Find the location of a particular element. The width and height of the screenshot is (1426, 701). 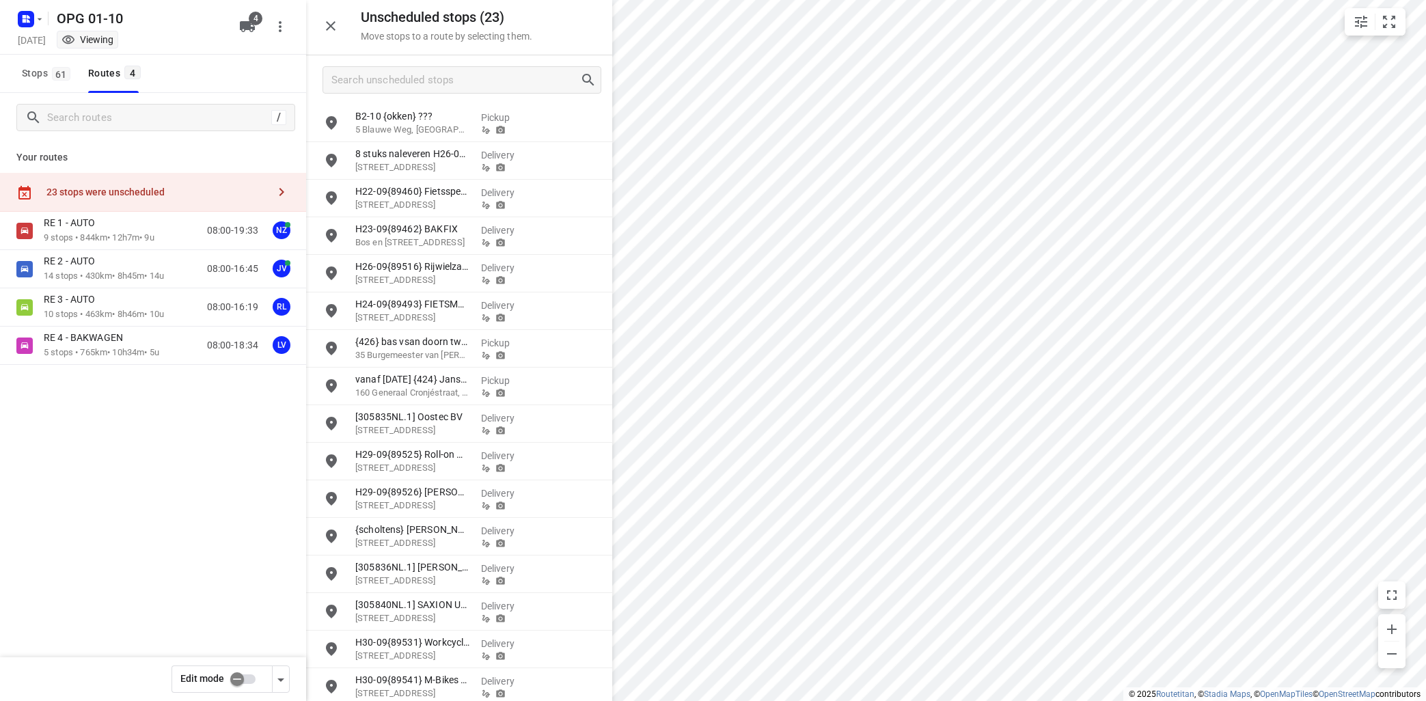

p: H23-09{89462} BAKFIX is located at coordinates (413, 229).